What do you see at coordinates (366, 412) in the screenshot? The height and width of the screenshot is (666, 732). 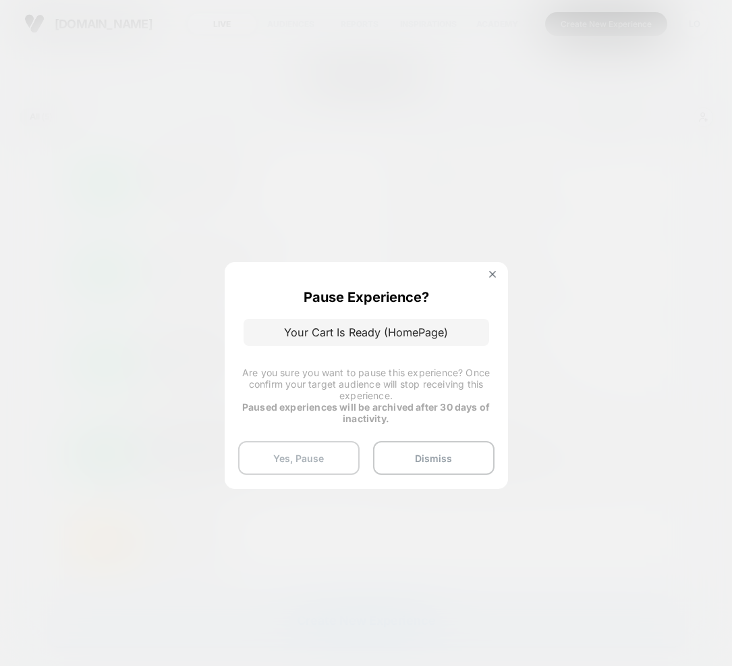 I see `strong: Paused experiences will be archived after 30 days of inactivity.` at bounding box center [366, 412].